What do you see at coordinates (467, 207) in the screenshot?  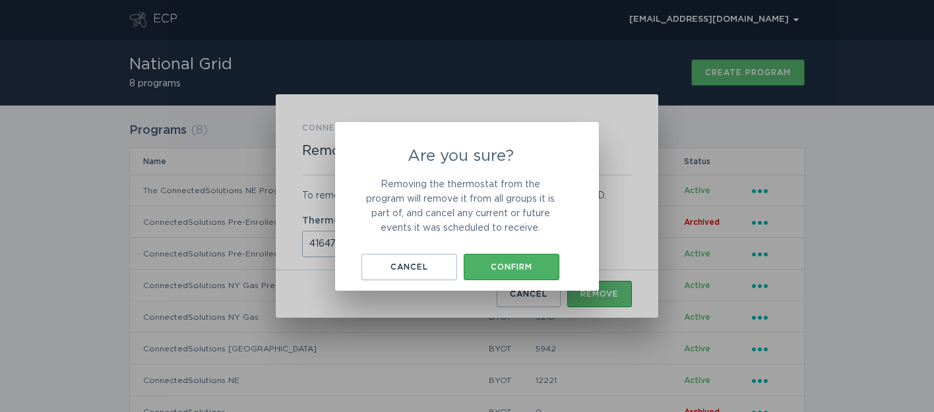 I see `div: Are you sure?` at bounding box center [467, 207].